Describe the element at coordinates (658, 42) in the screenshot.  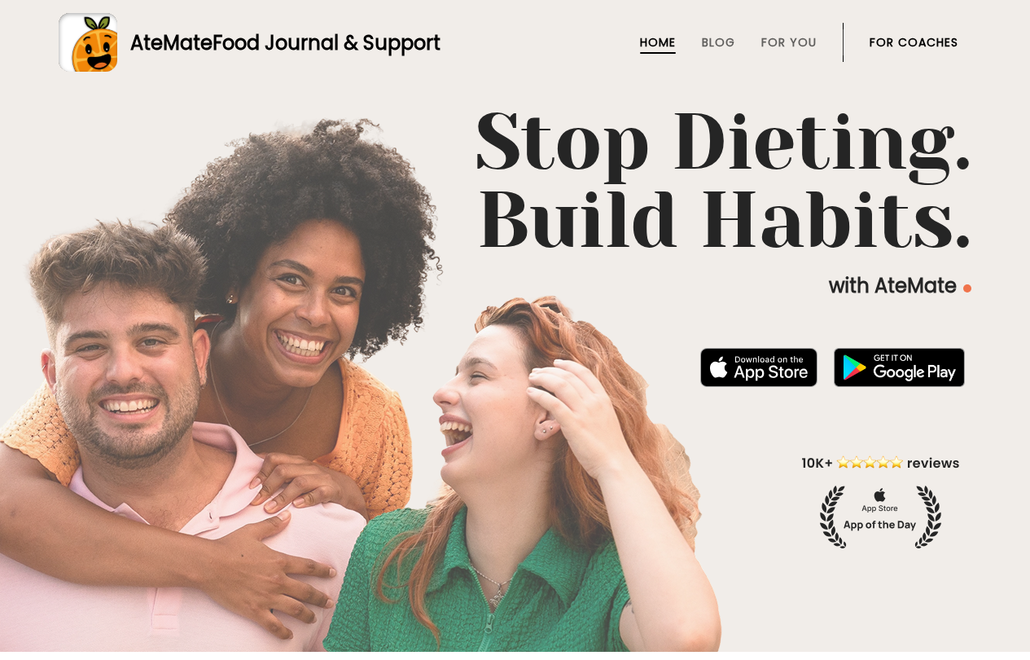
I see `a: Home` at that location.